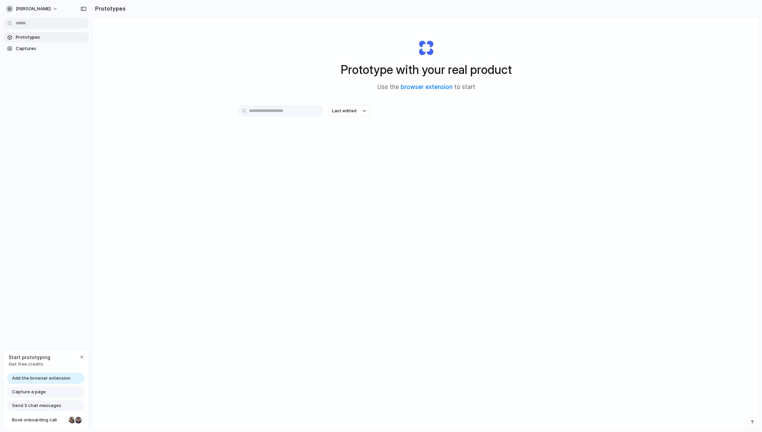 Image resolution: width=762 pixels, height=432 pixels. I want to click on span: Send 3 chat messages, so click(37, 406).